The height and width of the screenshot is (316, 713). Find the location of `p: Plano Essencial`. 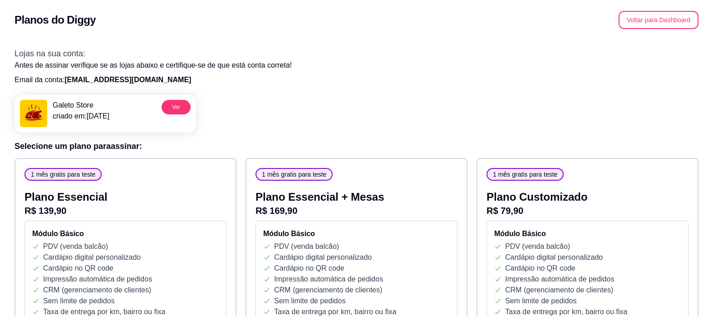

p: Plano Essencial is located at coordinates (125, 197).